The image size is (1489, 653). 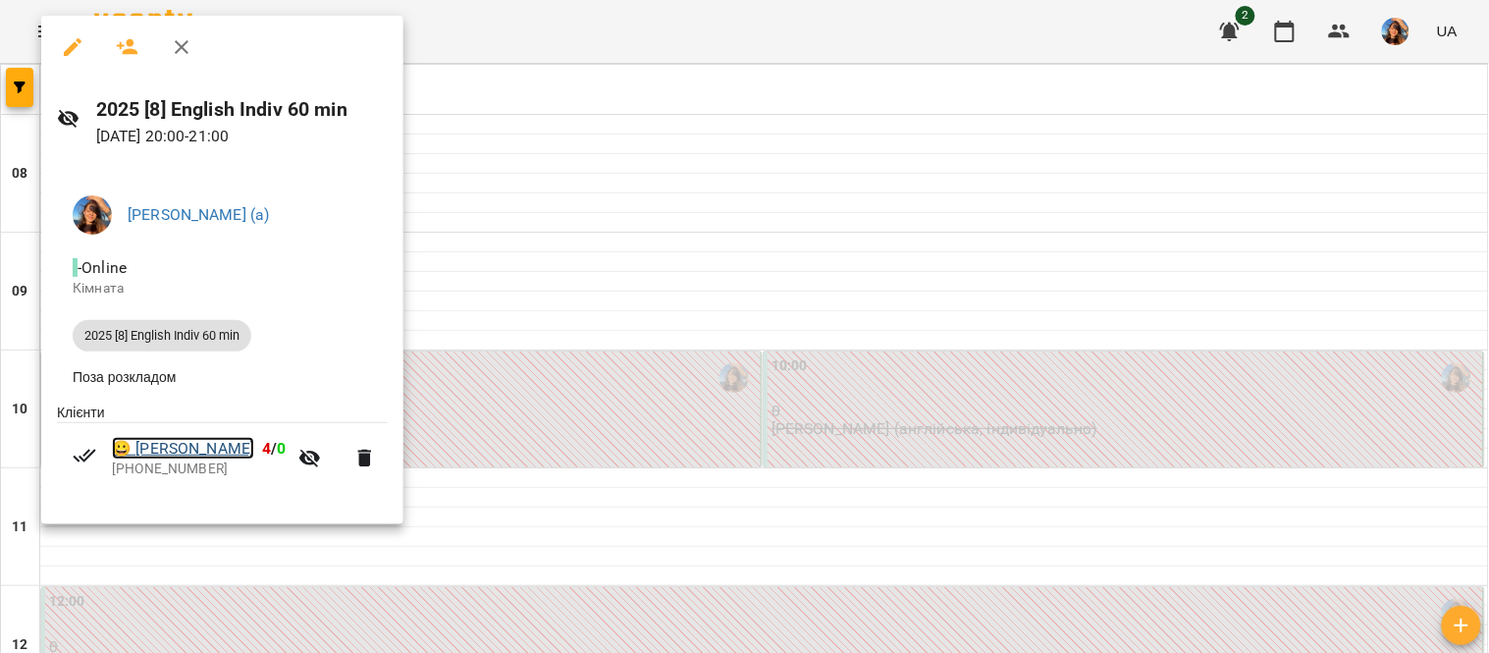 I want to click on span: 0, so click(x=282, y=447).